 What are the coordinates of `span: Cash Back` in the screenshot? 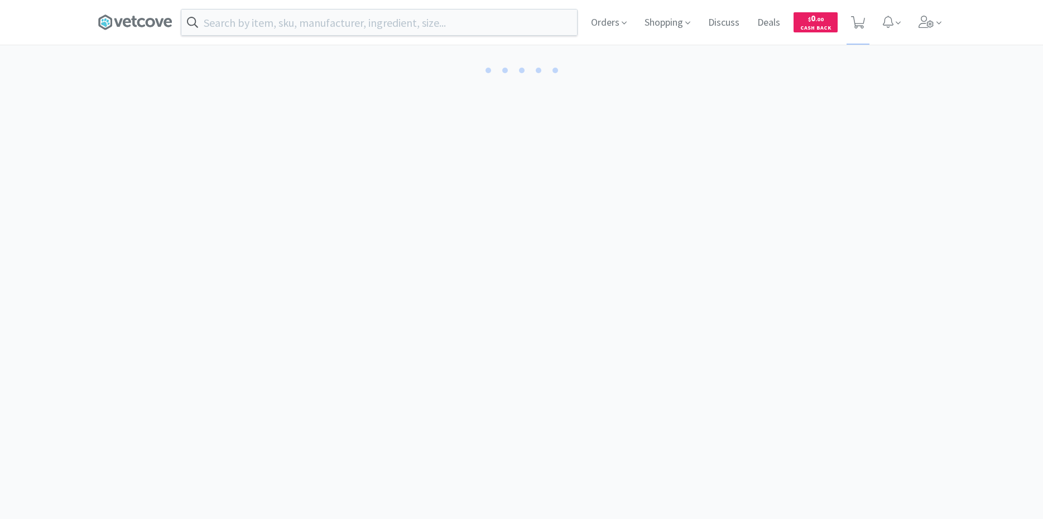 It's located at (816, 28).